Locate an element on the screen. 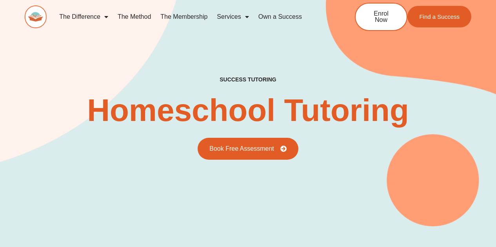 This screenshot has height=247, width=496. a: The Method is located at coordinates (134, 17).